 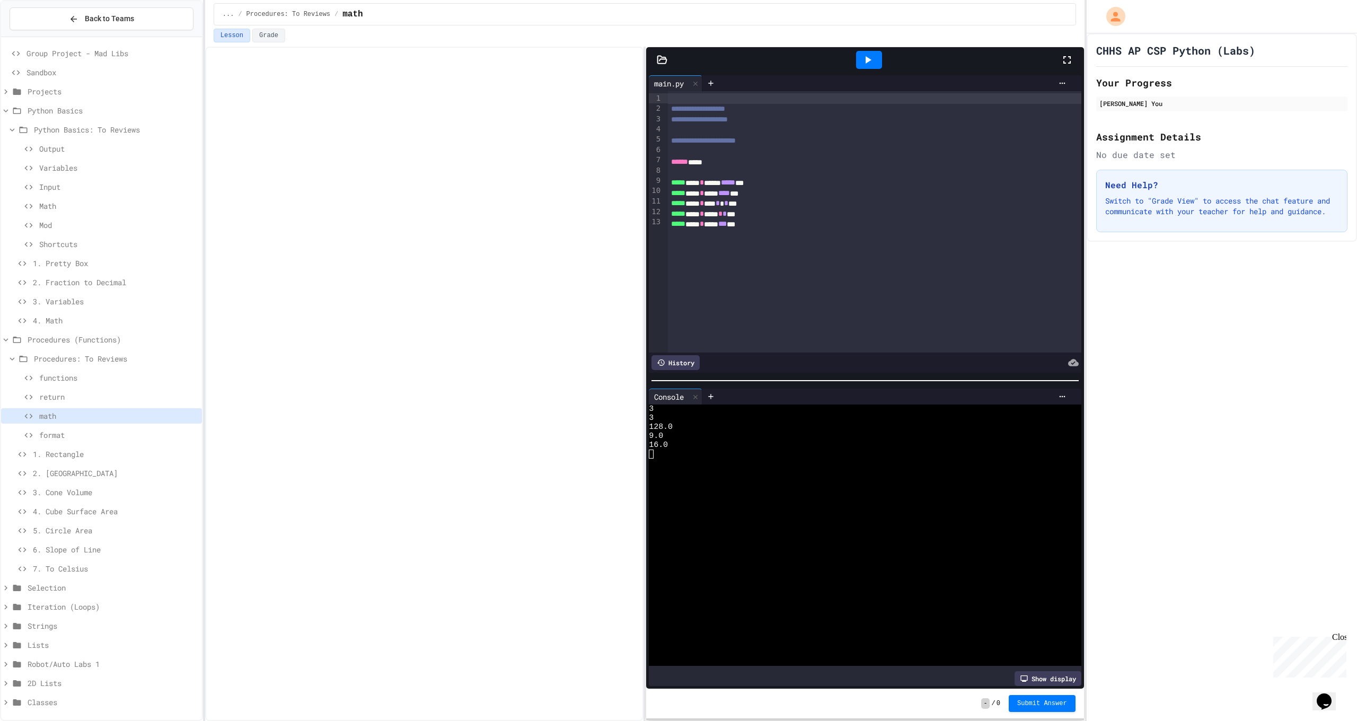 What do you see at coordinates (1222, 83) in the screenshot?
I see `h2: Your Progress` at bounding box center [1222, 83].